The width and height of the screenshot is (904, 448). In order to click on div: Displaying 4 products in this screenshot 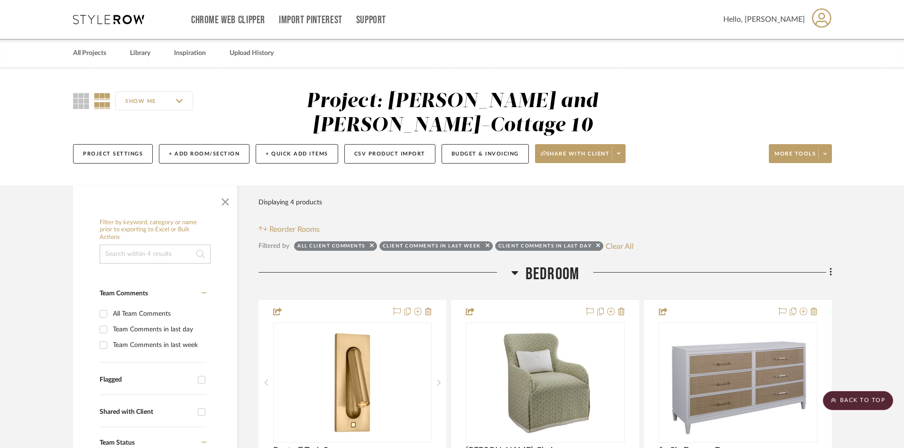, I will do `click(290, 203)`.